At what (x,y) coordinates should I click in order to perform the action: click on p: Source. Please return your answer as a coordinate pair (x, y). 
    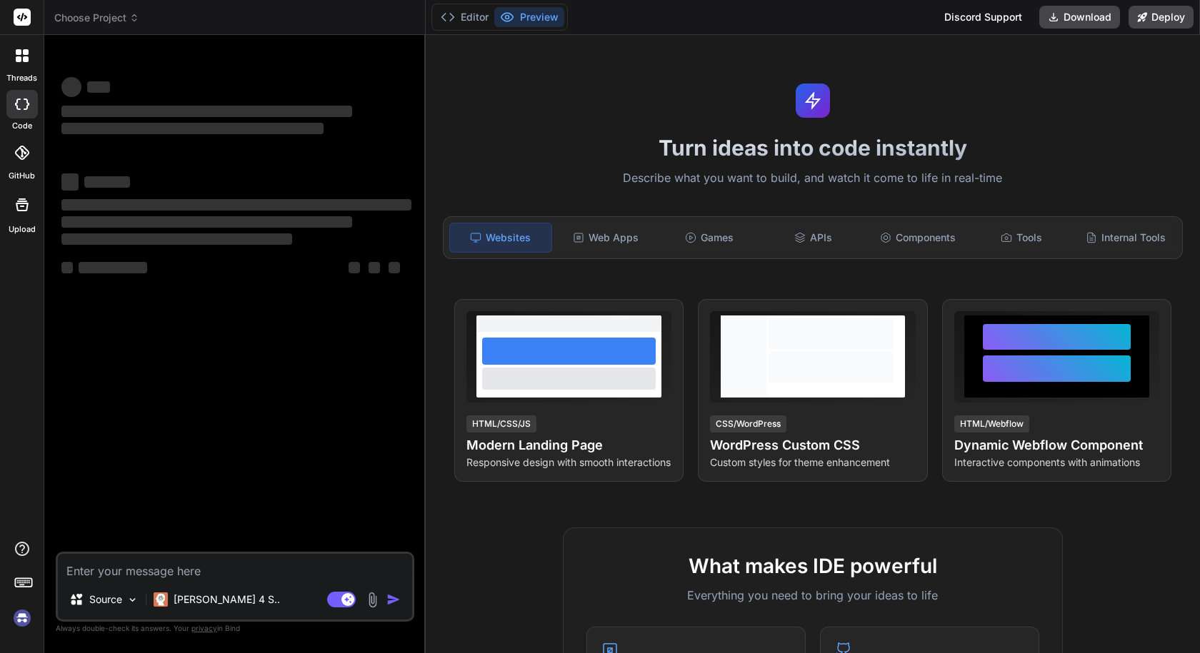
    Looking at the image, I should click on (106, 600).